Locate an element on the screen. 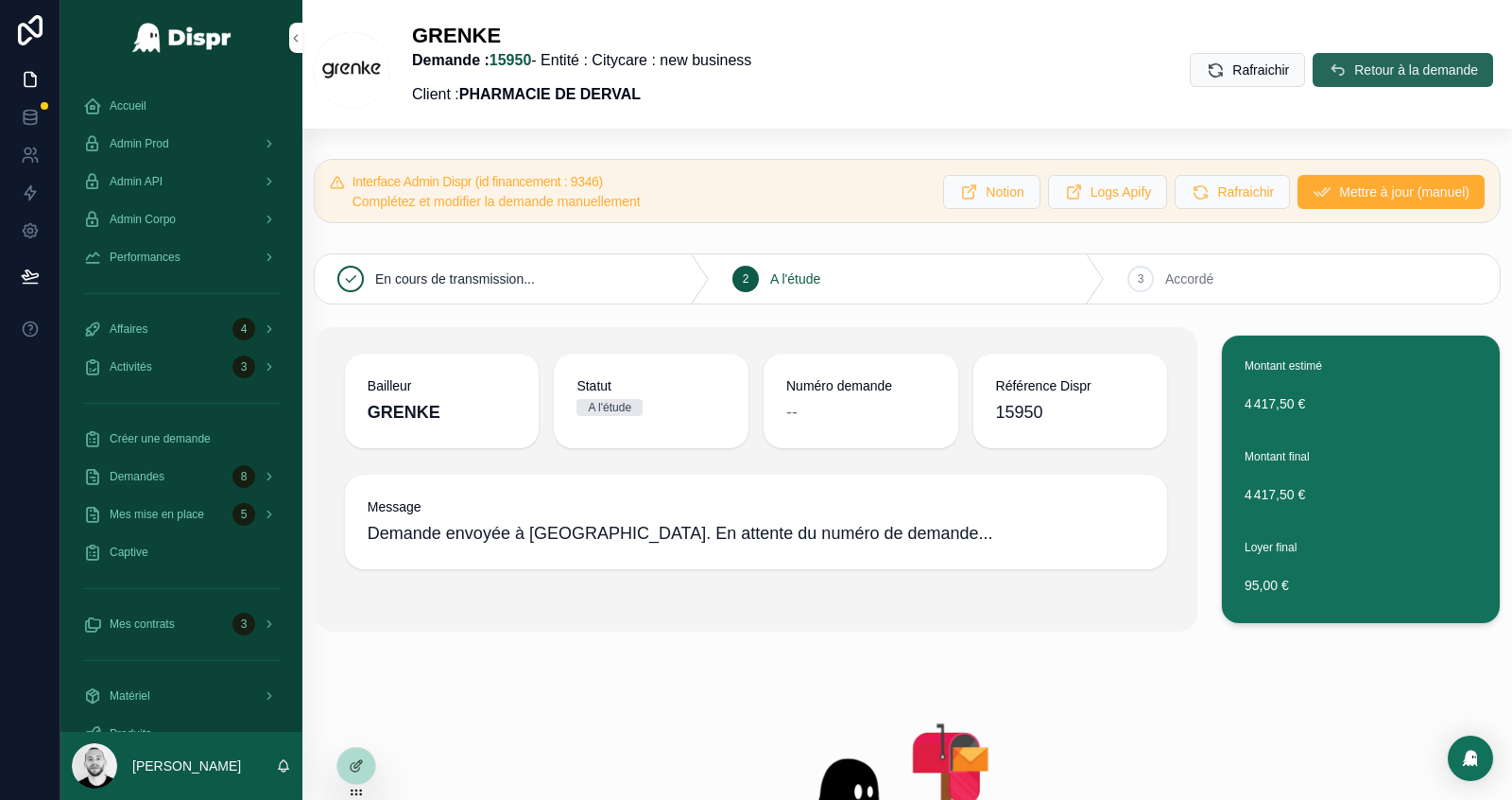 The height and width of the screenshot is (800, 1512). div: 8 is located at coordinates (243, 476).